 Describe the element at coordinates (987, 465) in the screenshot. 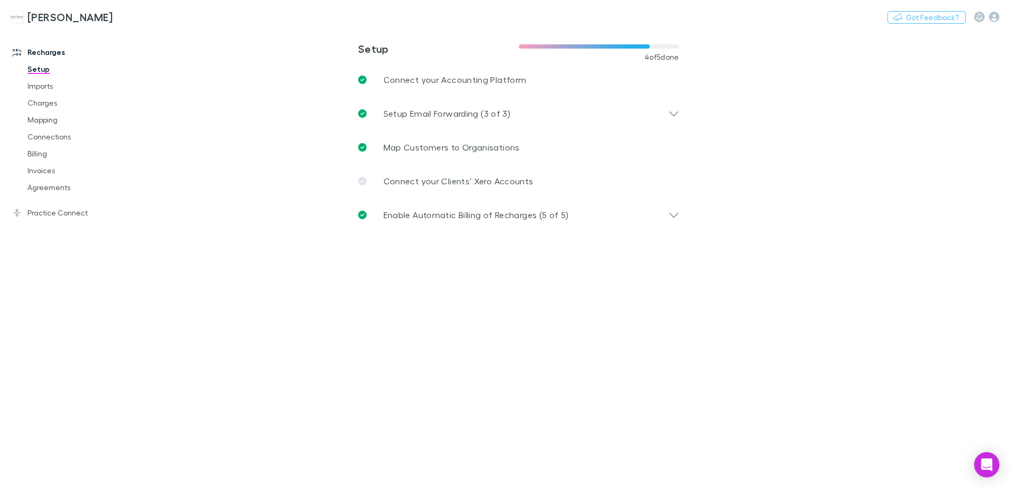

I see `div: Open Intercom Messenger` at that location.